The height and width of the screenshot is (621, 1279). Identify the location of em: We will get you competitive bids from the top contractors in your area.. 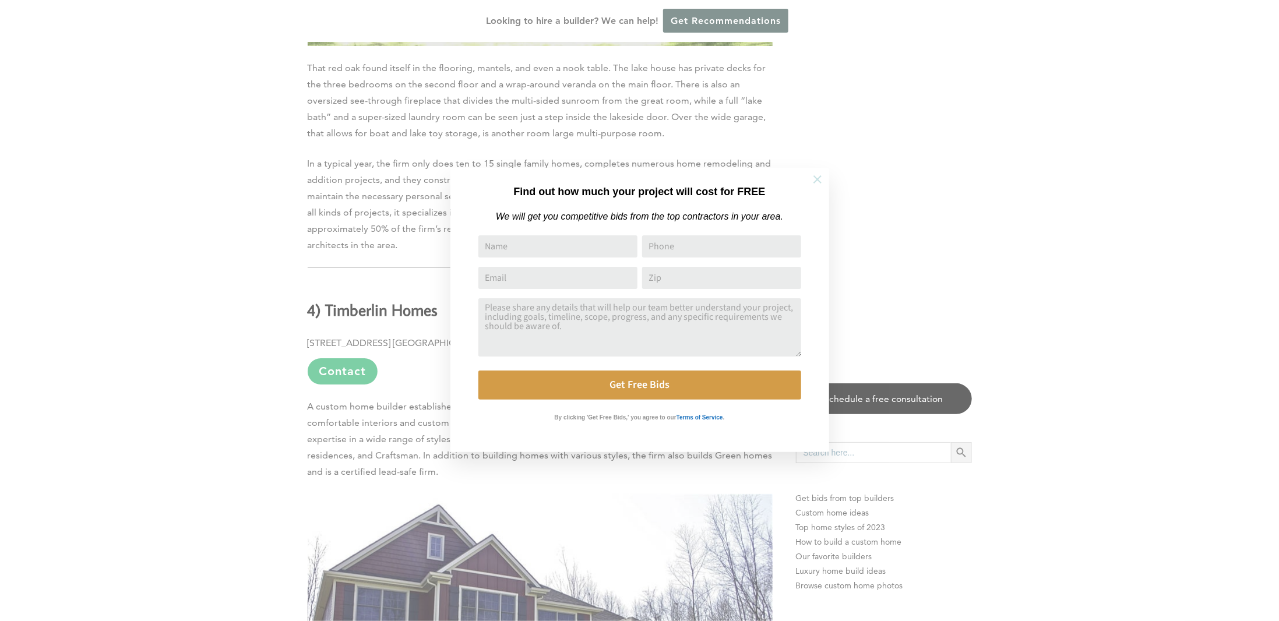
(639, 216).